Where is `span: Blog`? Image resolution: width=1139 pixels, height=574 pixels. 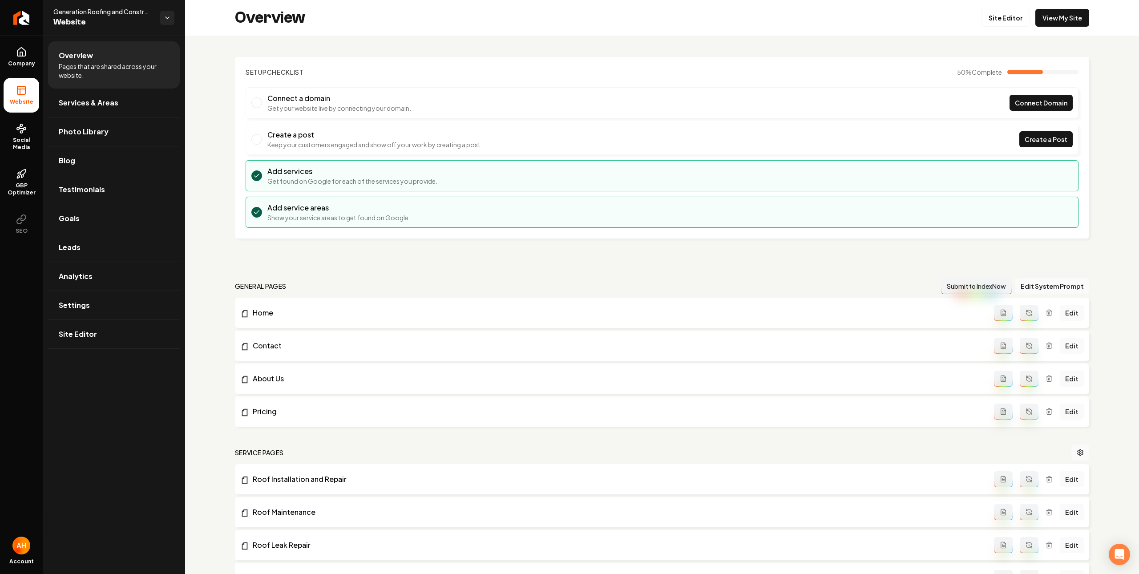
span: Blog is located at coordinates (67, 161).